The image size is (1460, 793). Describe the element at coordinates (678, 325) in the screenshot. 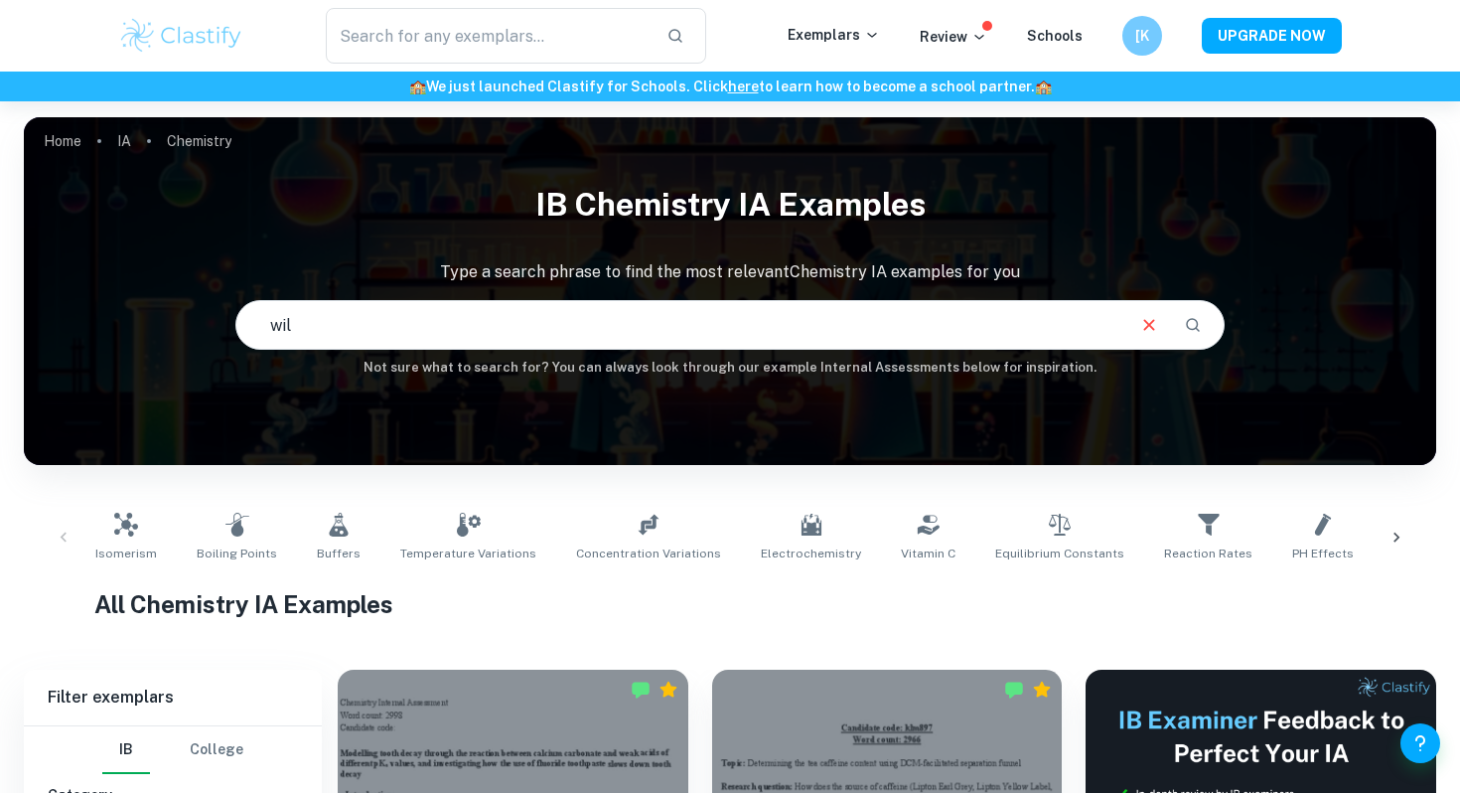

I see `input: E.g. enthalpy of combustion, Winkler method, phosphate and temperature...` at that location.